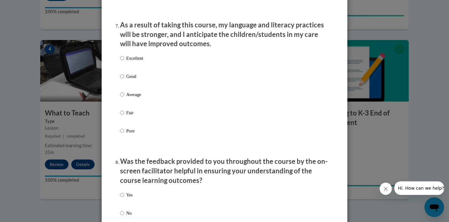 The height and width of the screenshot is (222, 449). I want to click on p: Average, so click(135, 94).